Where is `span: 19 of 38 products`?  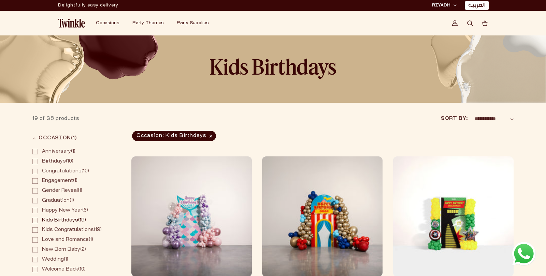
span: 19 of 38 products is located at coordinates (56, 119).